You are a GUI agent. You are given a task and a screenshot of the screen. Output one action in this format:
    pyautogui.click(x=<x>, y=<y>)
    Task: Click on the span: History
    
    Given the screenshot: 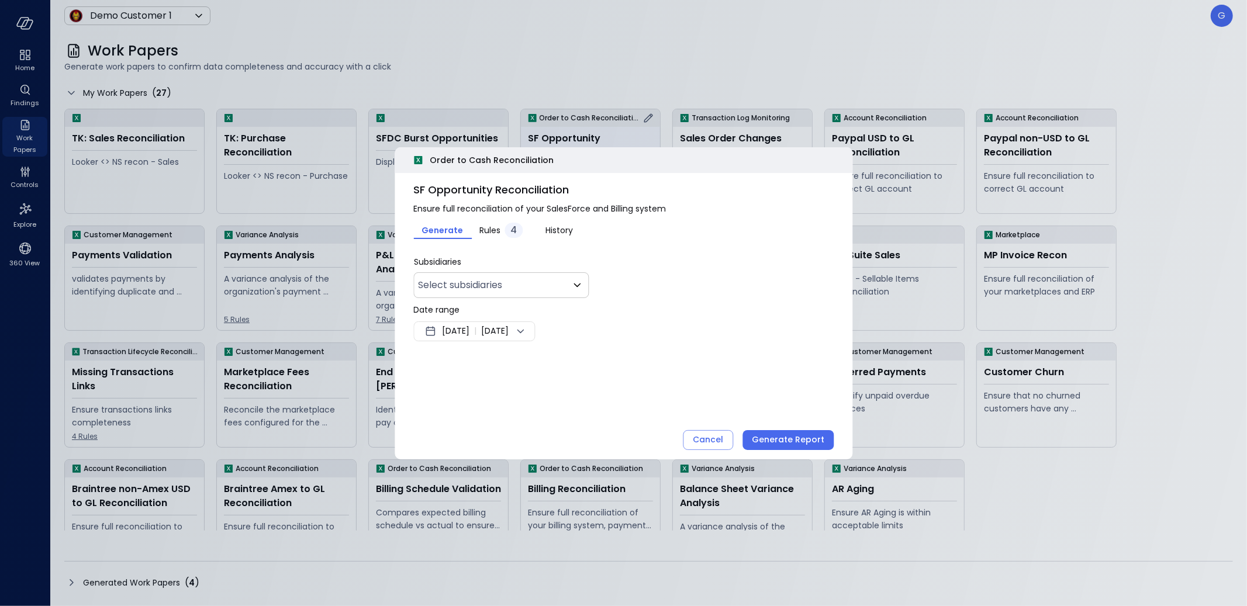 What is the action you would take?
    pyautogui.click(x=560, y=230)
    